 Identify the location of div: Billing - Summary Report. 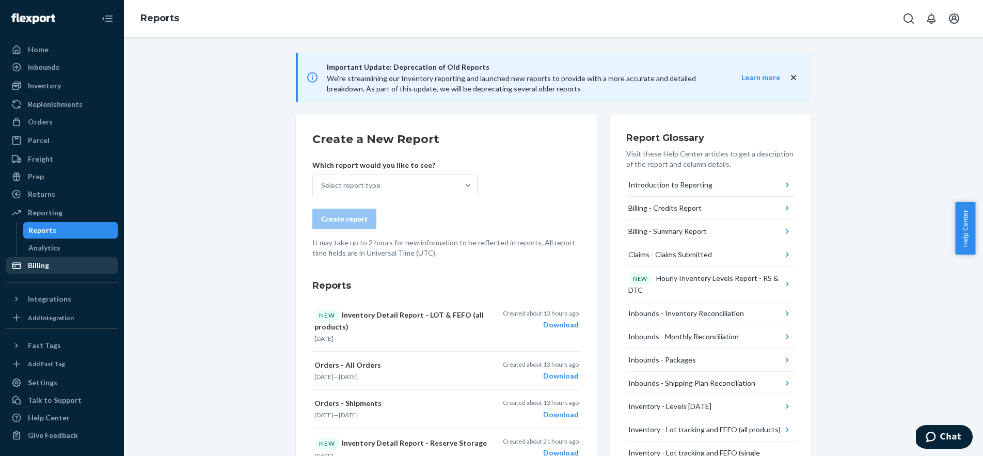
(668, 231).